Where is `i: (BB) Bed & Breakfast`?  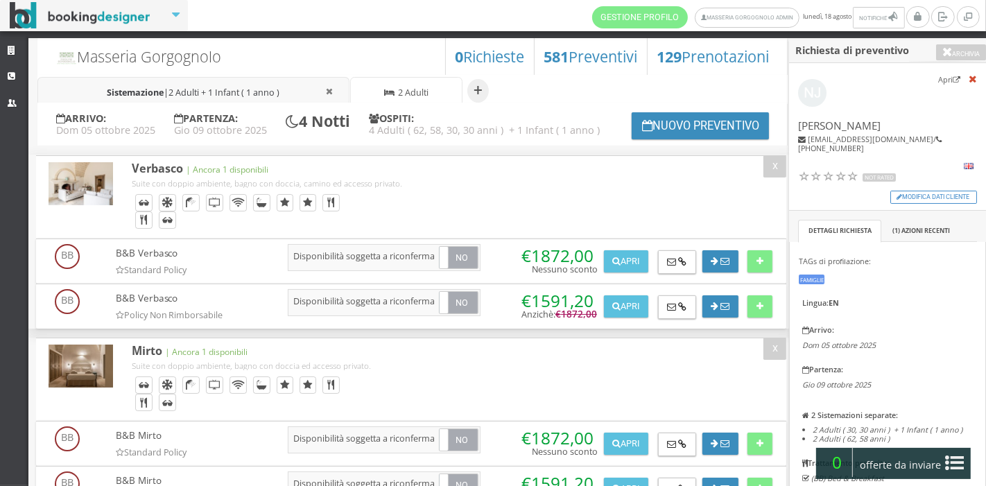 i: (BB) Bed & Breakfast is located at coordinates (847, 478).